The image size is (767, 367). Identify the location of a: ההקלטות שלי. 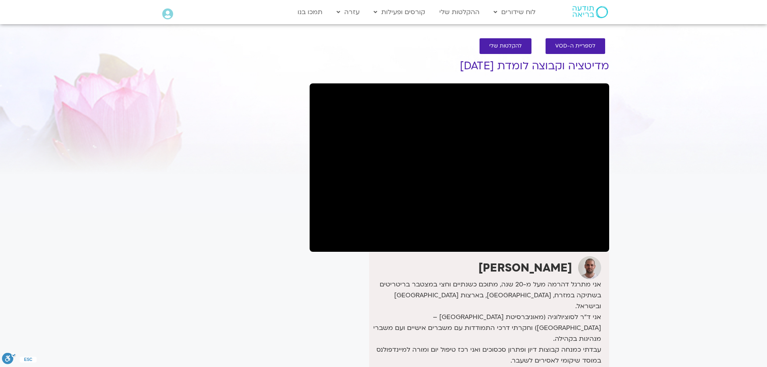
(459, 12).